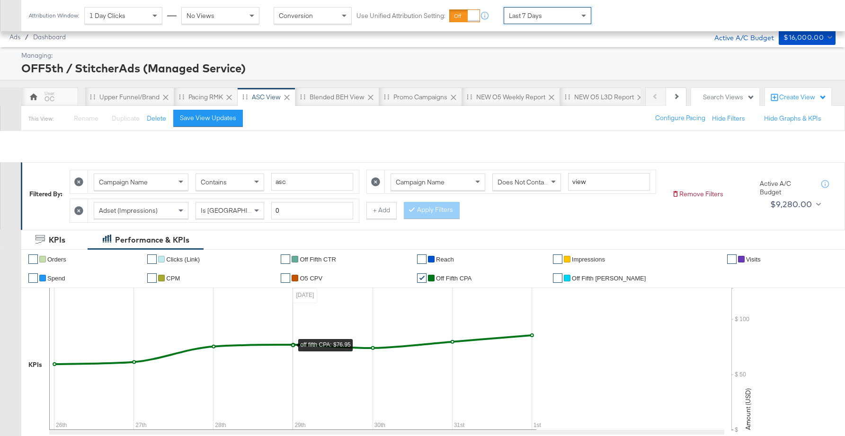 The width and height of the screenshot is (845, 436). Describe the element at coordinates (792, 118) in the screenshot. I see `button: Hide Graphs & KPIs` at that location.